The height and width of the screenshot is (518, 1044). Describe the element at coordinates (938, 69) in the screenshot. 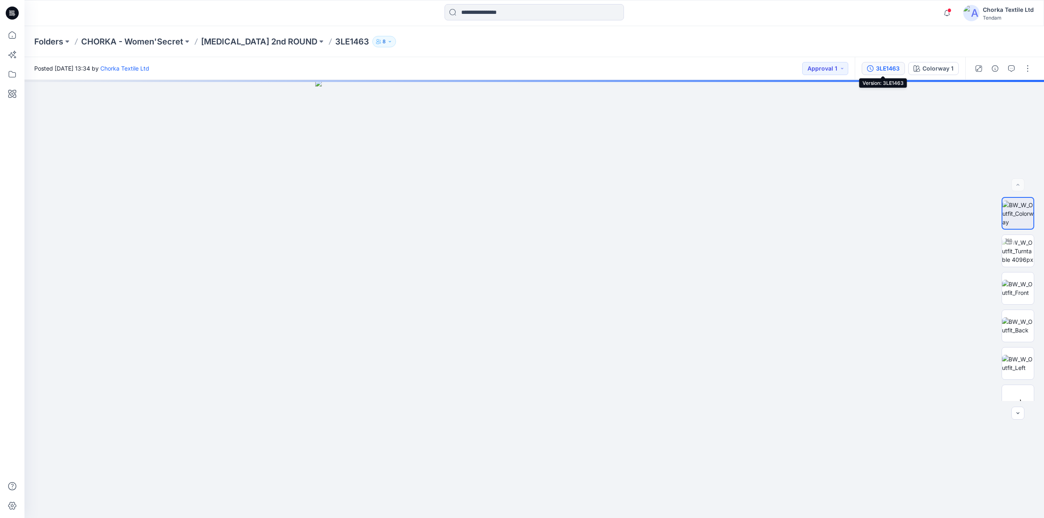

I see `div: Colorway 1` at that location.